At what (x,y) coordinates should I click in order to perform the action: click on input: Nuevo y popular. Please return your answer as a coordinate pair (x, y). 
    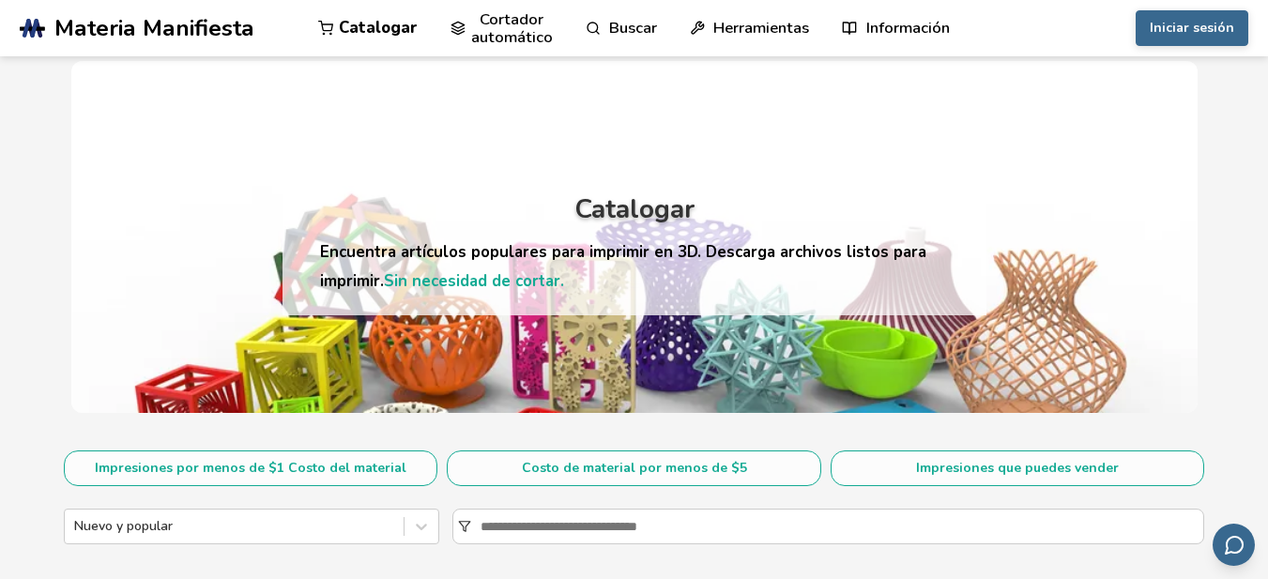
    Looking at the image, I should click on (76, 526).